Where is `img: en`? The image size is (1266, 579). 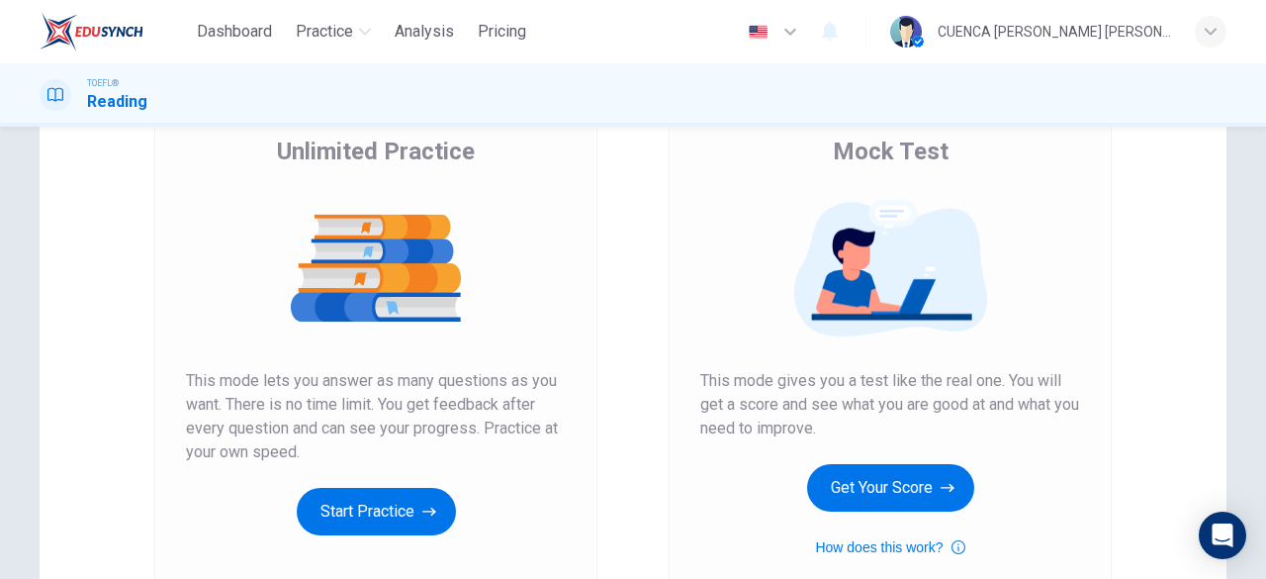
img: en is located at coordinates (758, 32).